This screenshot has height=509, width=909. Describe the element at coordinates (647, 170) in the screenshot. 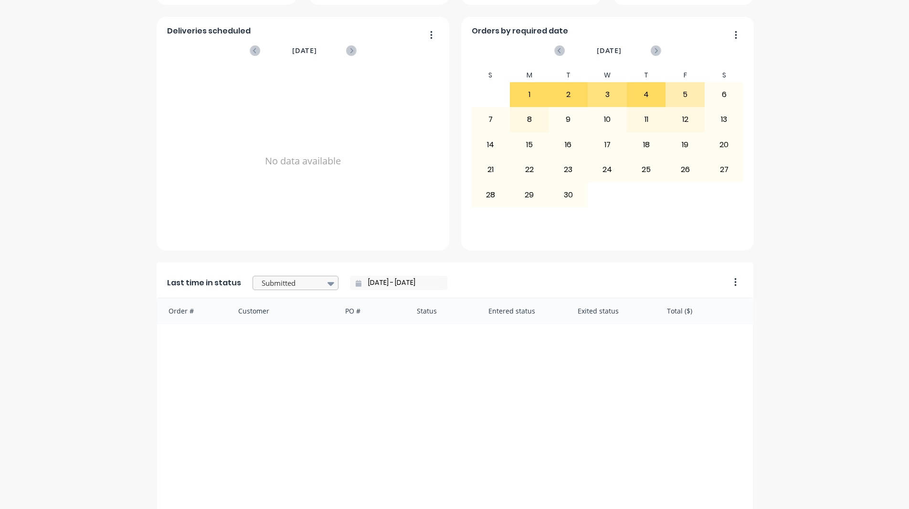

I see `div: 25` at that location.